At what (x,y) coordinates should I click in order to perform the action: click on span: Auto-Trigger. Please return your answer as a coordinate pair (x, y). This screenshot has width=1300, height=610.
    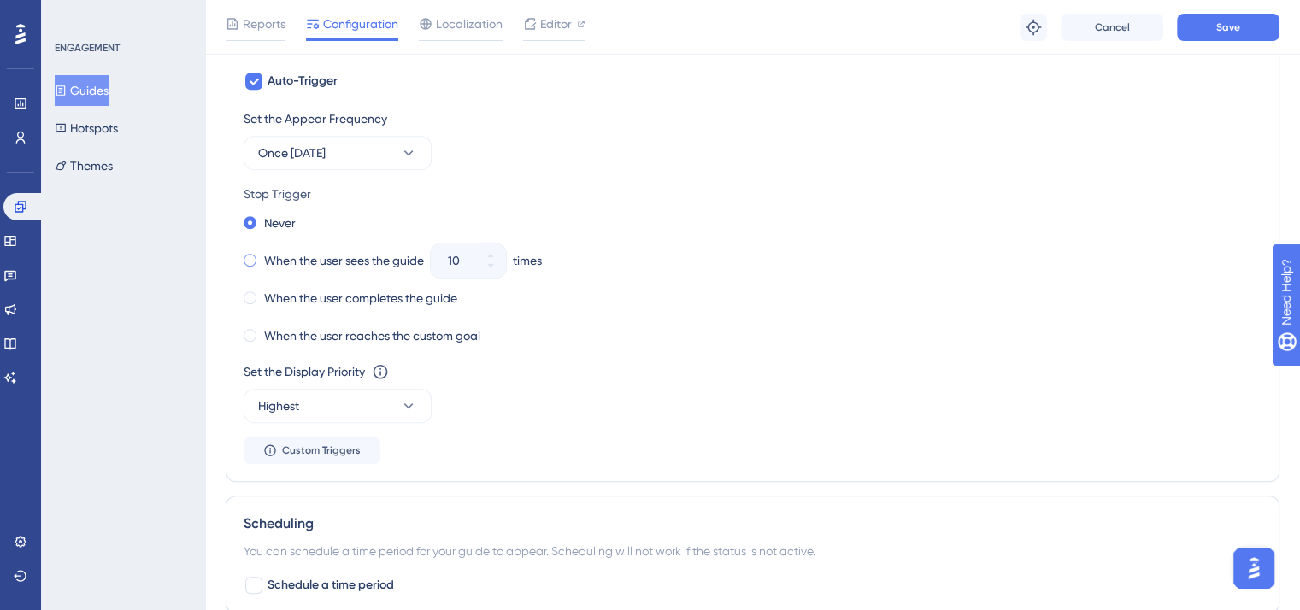
    Looking at the image, I should click on (303, 81).